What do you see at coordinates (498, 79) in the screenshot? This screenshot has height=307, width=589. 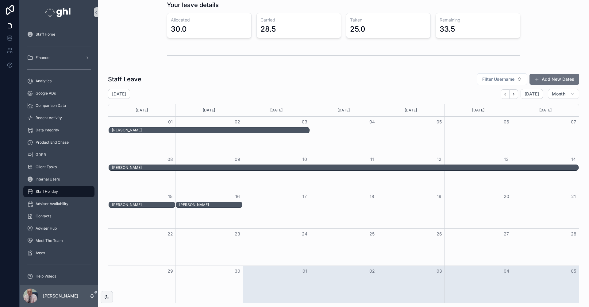 I see `span: Filter Username` at bounding box center [498, 79].